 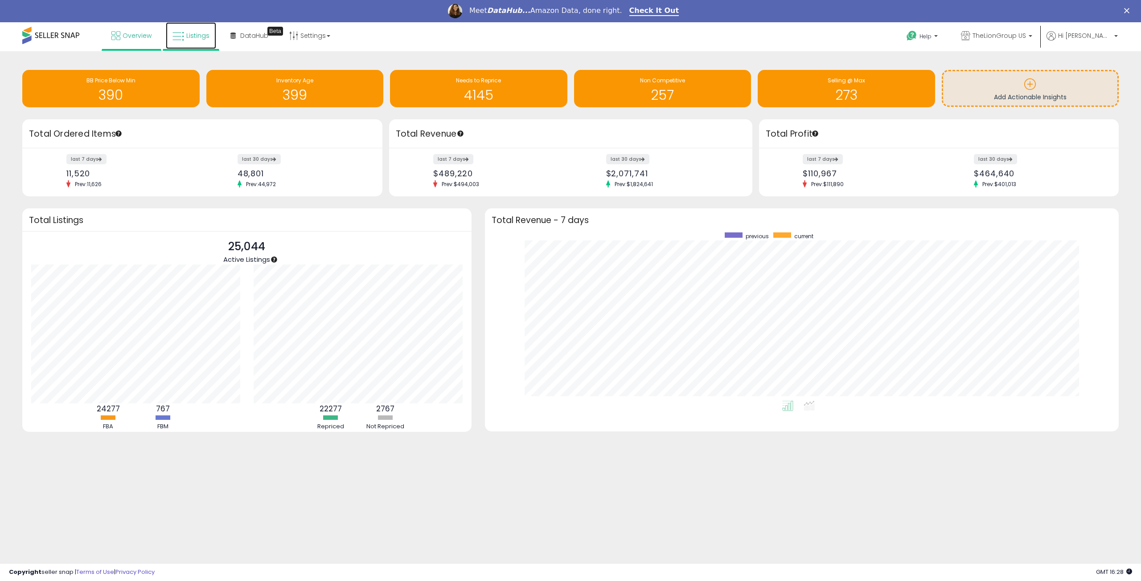 I want to click on div: FBM, so click(x=163, y=427).